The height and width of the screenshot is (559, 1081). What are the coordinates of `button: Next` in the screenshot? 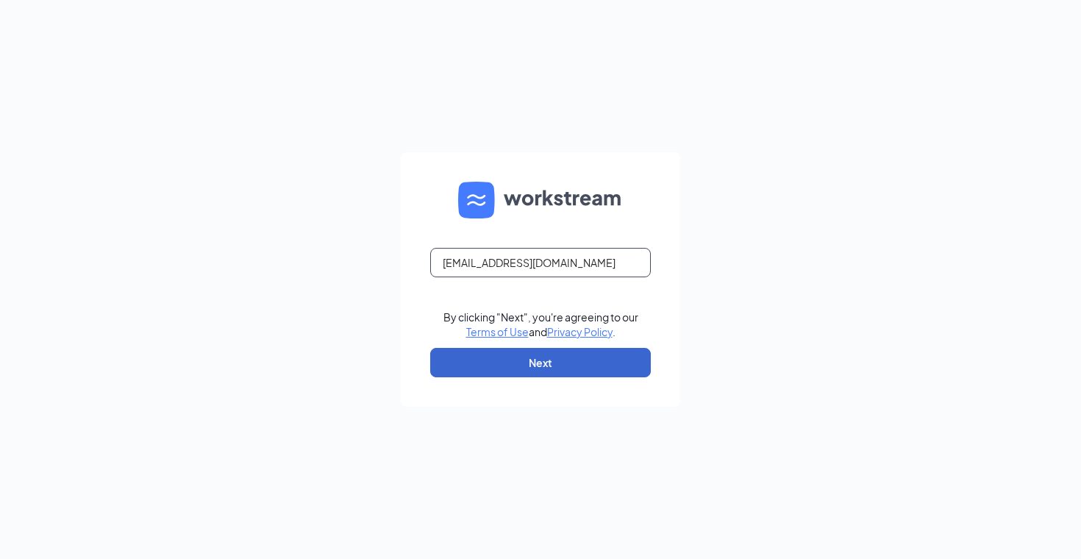 It's located at (540, 362).